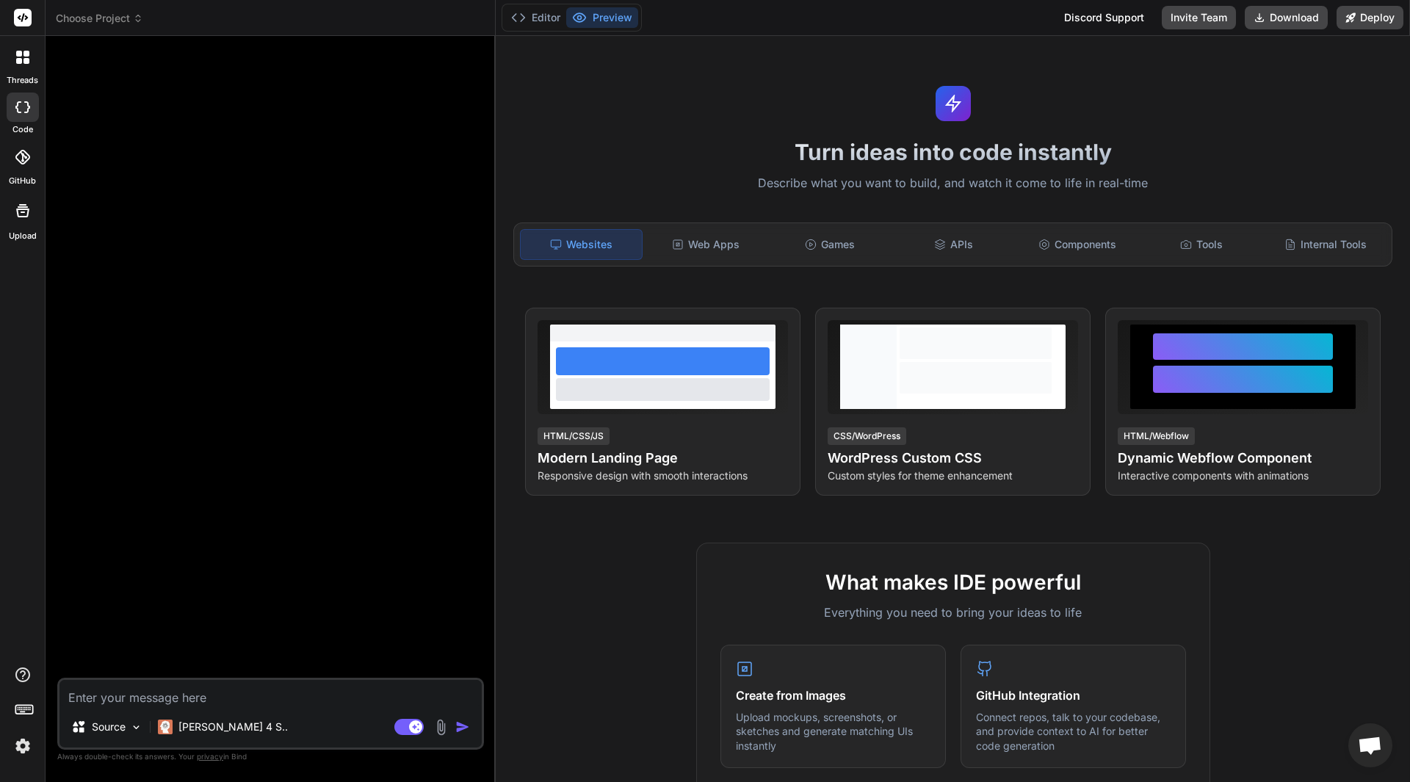  I want to click on span: privacy, so click(210, 756).